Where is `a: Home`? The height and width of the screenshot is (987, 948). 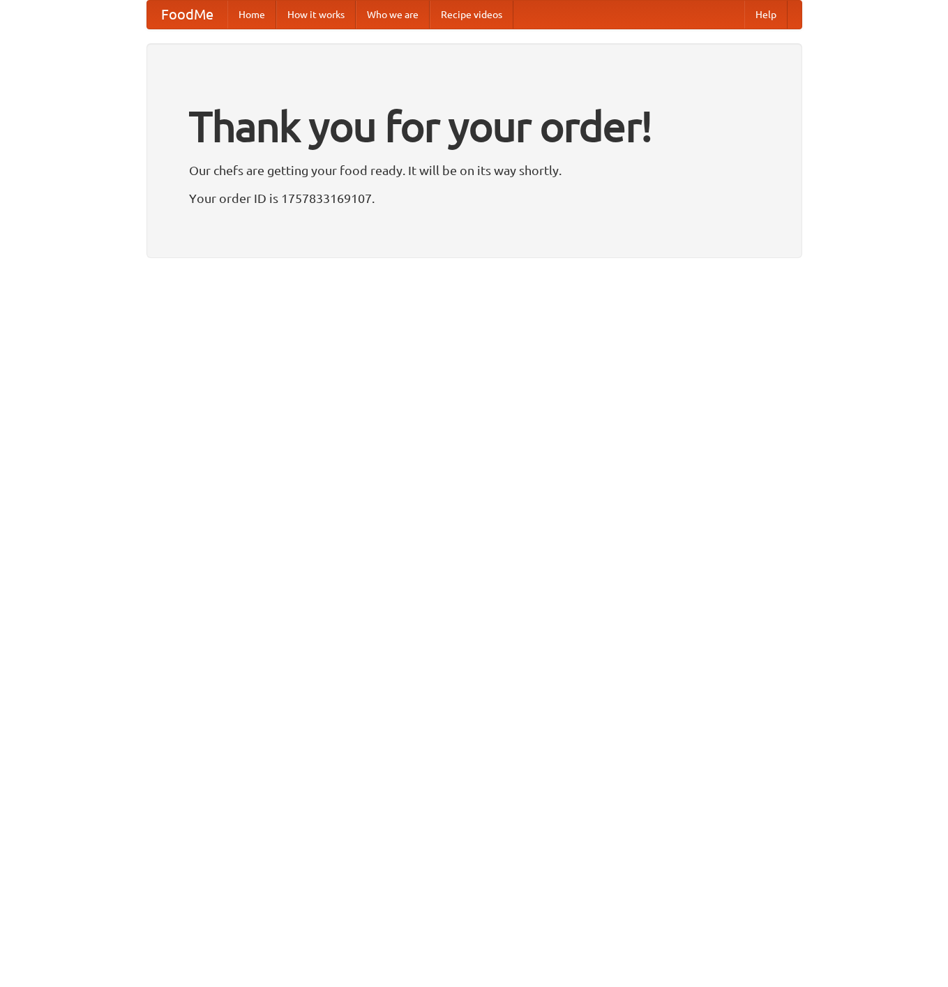
a: Home is located at coordinates (252, 15).